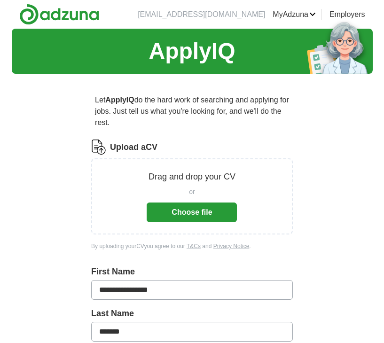 This screenshot has height=343, width=384. What do you see at coordinates (192, 272) in the screenshot?
I see `label: First Name` at bounding box center [192, 272].